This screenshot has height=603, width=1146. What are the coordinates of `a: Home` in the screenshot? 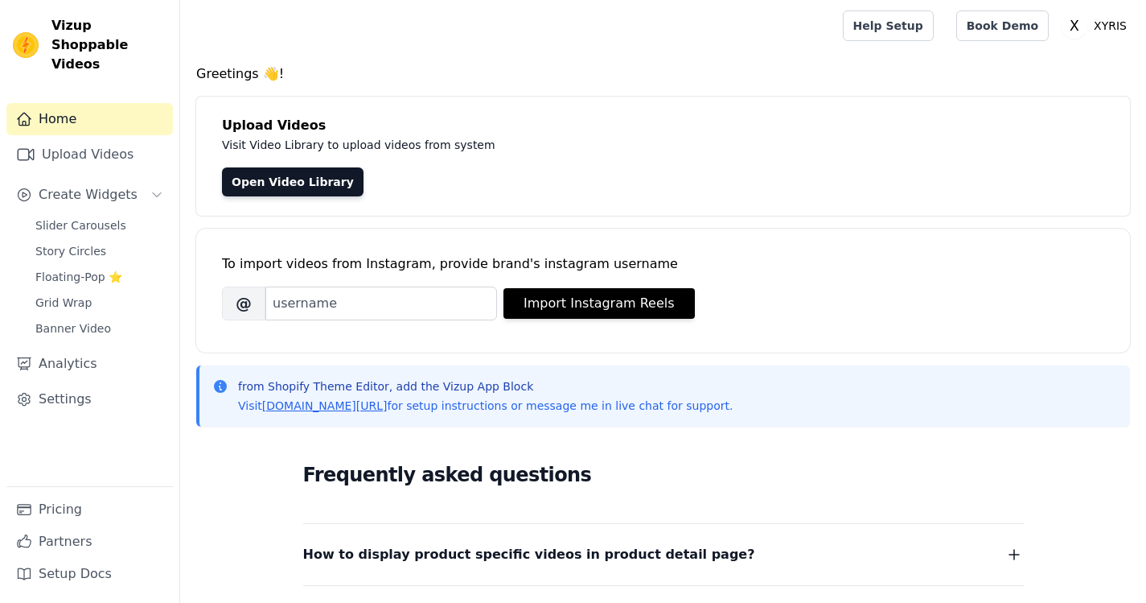 It's located at (89, 119).